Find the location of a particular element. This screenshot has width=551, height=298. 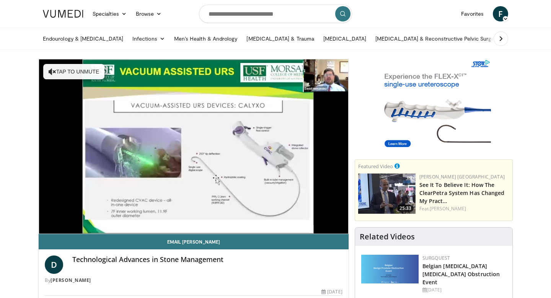

a: Surgquest is located at coordinates (436, 257).